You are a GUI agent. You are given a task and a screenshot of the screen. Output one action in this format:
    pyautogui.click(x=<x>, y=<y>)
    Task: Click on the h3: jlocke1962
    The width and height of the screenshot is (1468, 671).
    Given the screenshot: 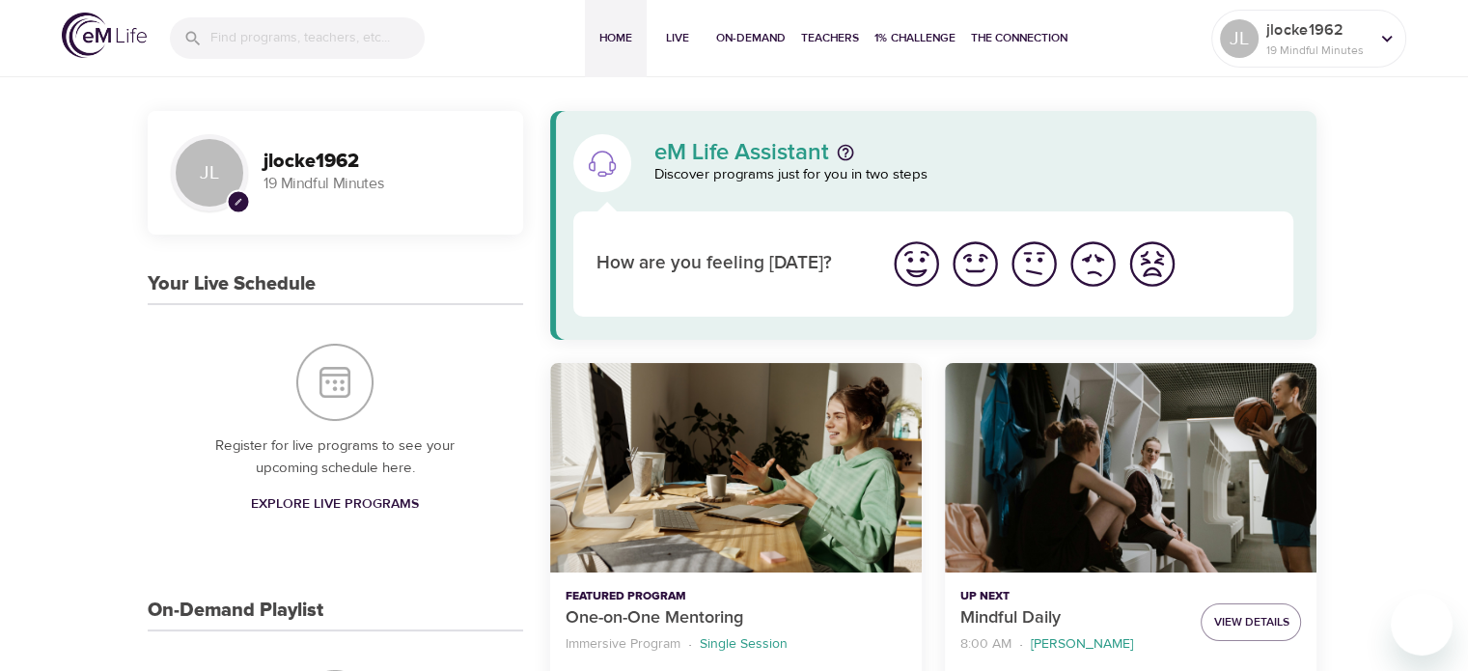 What is the action you would take?
    pyautogui.click(x=381, y=161)
    